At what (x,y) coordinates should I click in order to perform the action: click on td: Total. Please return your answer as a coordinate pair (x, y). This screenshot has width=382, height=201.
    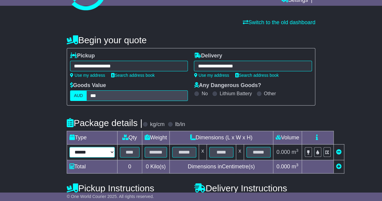
    Looking at the image, I should click on (92, 167).